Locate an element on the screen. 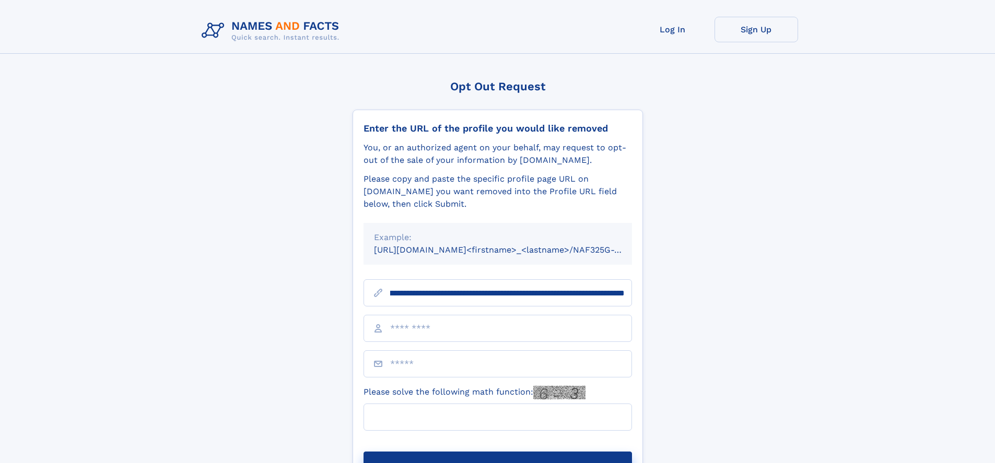 This screenshot has width=995, height=463. a: Log In is located at coordinates (672, 29).